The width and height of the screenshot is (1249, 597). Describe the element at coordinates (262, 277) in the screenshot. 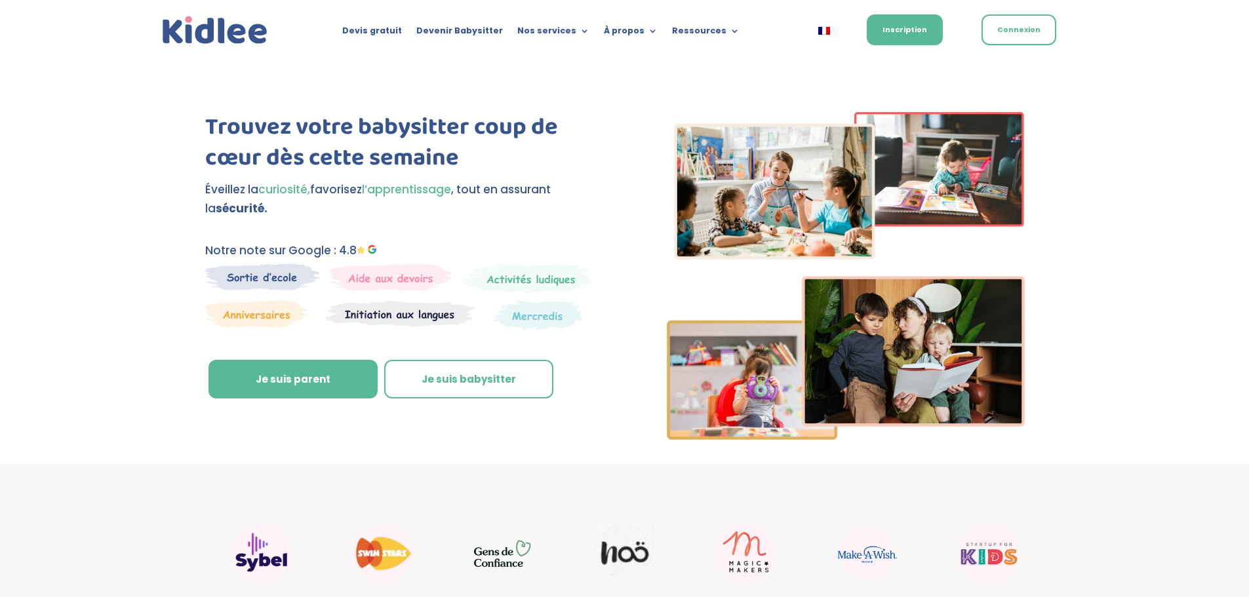

I see `img: Sortie decole` at that location.